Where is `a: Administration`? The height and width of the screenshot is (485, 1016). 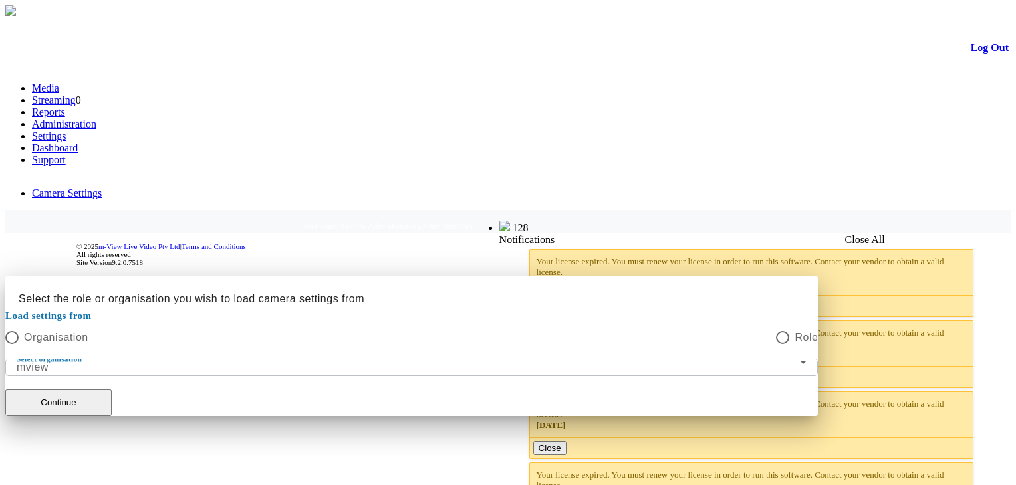
a: Administration is located at coordinates (64, 124).